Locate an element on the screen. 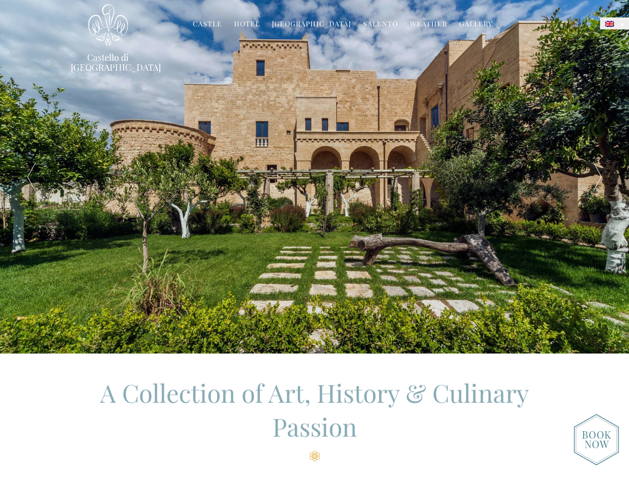 This screenshot has width=629, height=478. a: Salento is located at coordinates (380, 24).